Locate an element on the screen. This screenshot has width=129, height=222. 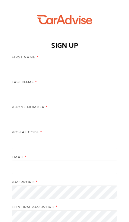
label: LAST NAME is located at coordinates (61, 83).